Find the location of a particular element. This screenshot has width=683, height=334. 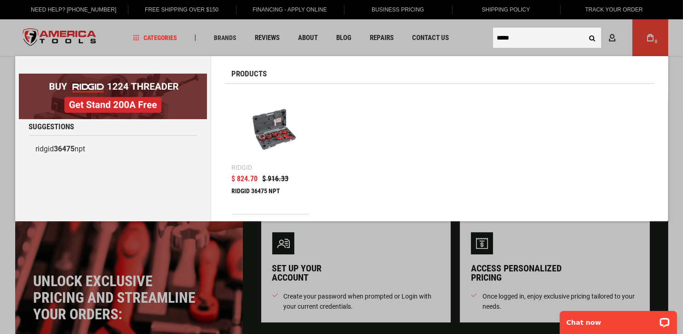

a: ridgid36475npt is located at coordinates (113, 149).